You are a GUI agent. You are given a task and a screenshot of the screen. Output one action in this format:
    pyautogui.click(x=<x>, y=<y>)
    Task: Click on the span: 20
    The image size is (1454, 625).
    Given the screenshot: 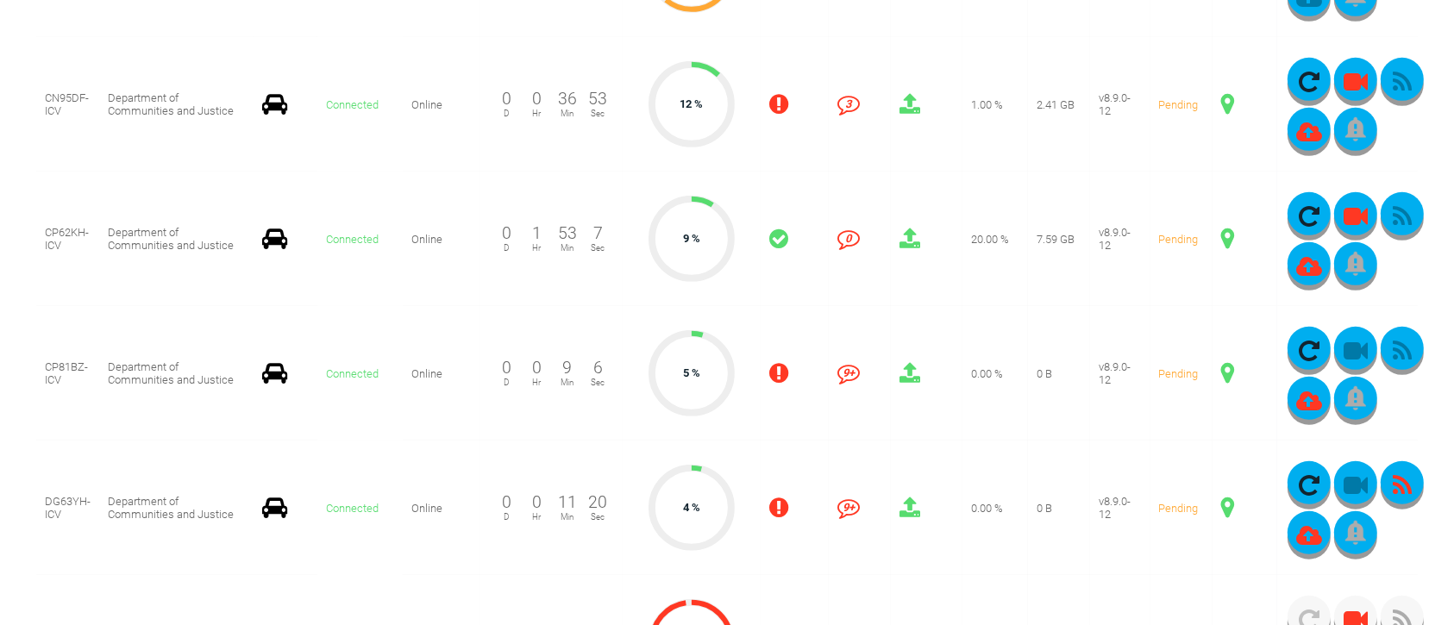 What is the action you would take?
    pyautogui.click(x=598, y=502)
    